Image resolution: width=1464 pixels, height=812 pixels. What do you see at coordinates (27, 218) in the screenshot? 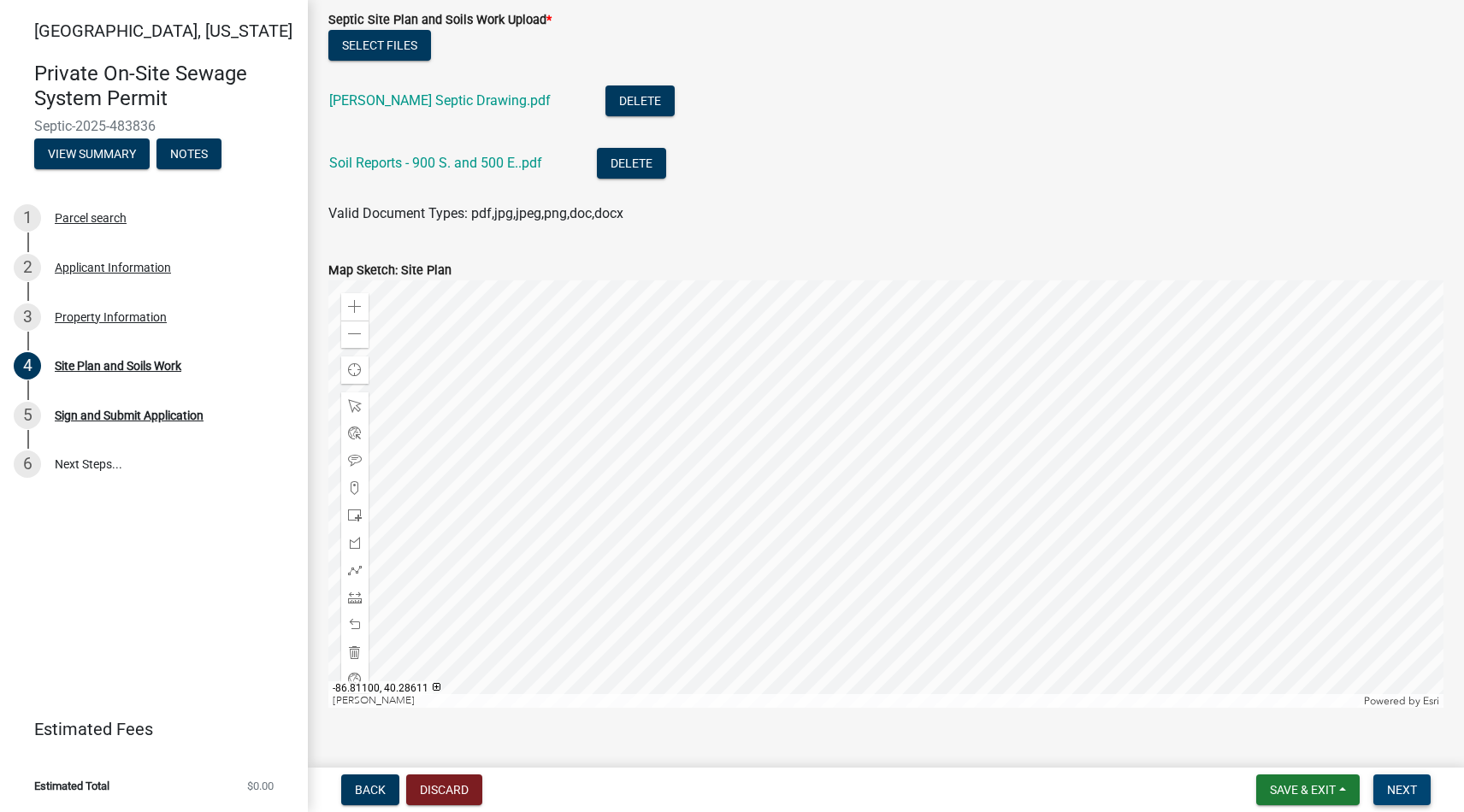
I see `div: 1` at bounding box center [27, 218].